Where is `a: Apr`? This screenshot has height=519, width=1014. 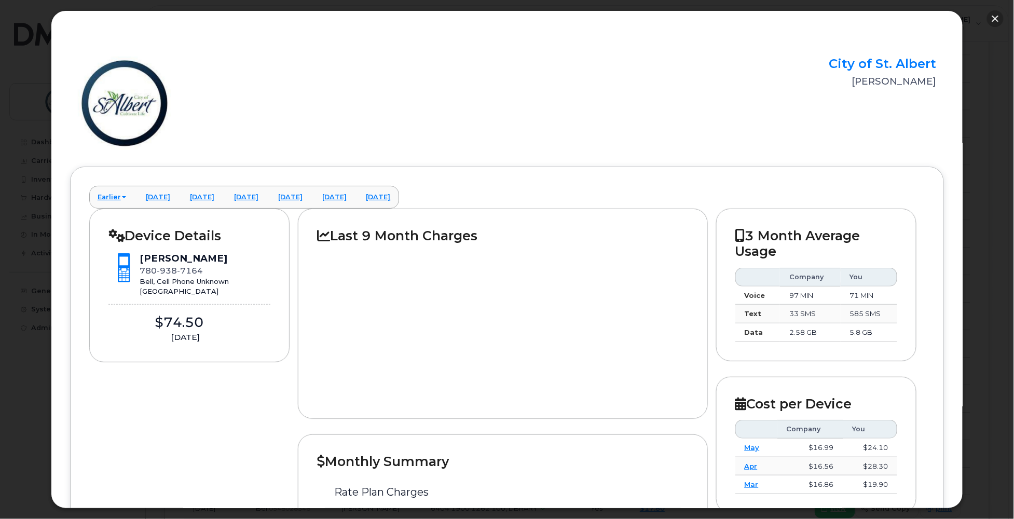
a: Apr is located at coordinates (751, 466).